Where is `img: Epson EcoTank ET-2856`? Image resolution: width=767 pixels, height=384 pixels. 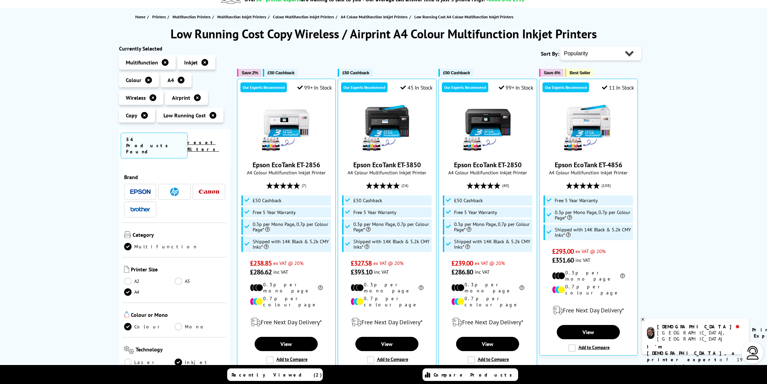
img: Epson EcoTank ET-2856 is located at coordinates (286, 128).